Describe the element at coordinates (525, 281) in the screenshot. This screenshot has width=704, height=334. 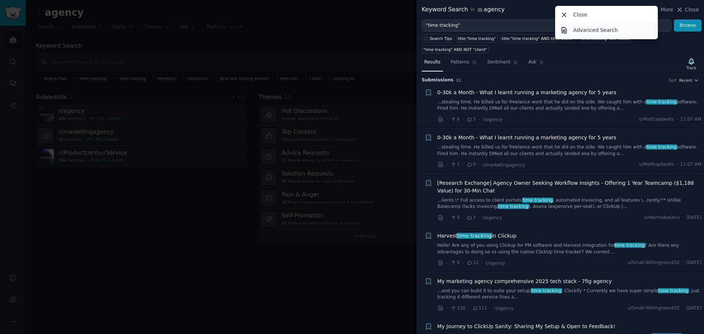
I see `span: My marketing agency comprehensive 2025 tech stack - 7fig agency` at that location.